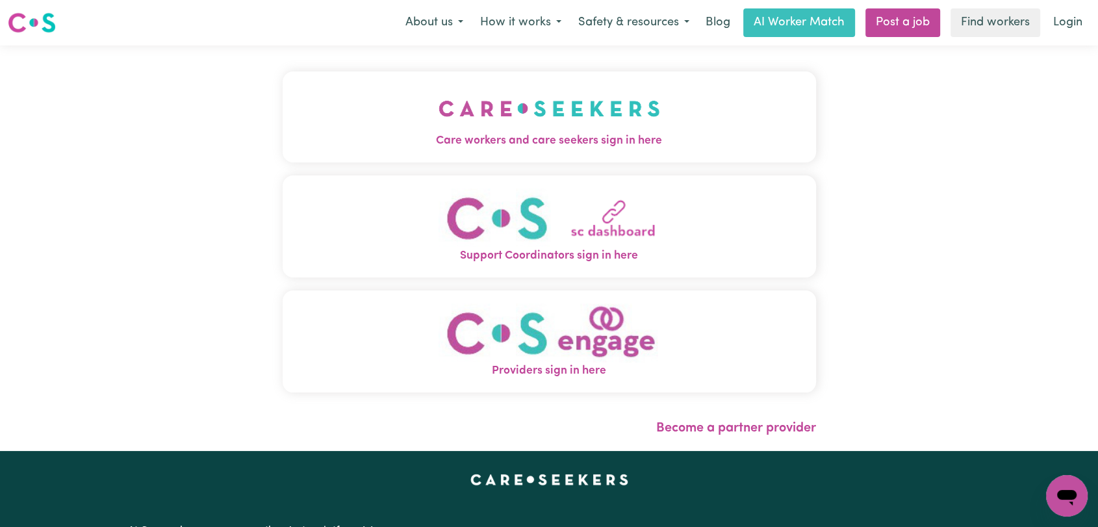 The height and width of the screenshot is (527, 1098). What do you see at coordinates (434, 23) in the screenshot?
I see `button: About us` at bounding box center [434, 23].